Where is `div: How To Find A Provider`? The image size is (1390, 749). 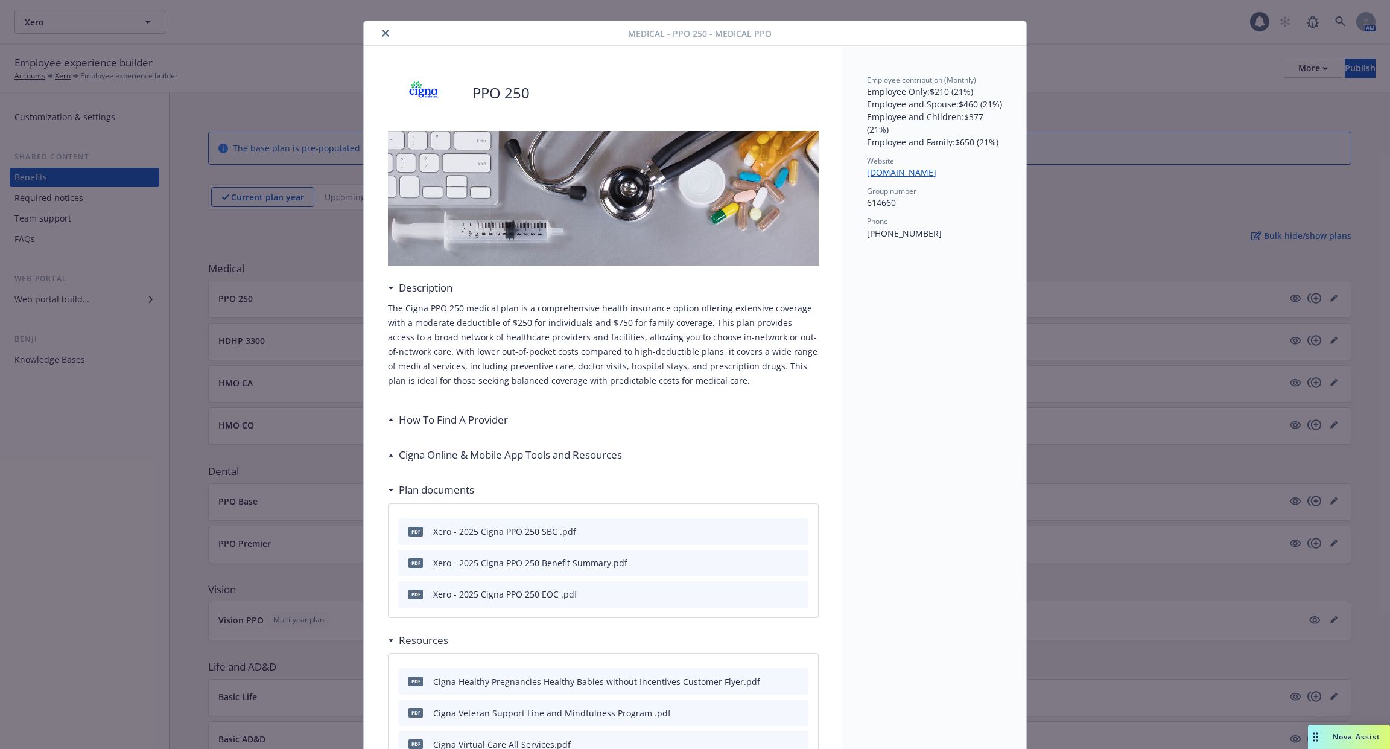 div: How To Find A Provider is located at coordinates (448, 420).